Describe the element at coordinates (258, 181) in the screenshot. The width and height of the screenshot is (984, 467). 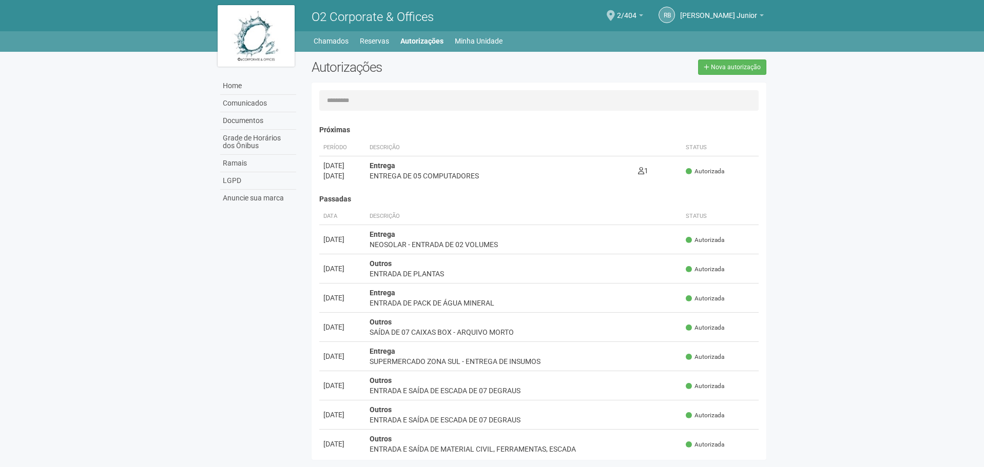
I see `a: LGPD` at that location.